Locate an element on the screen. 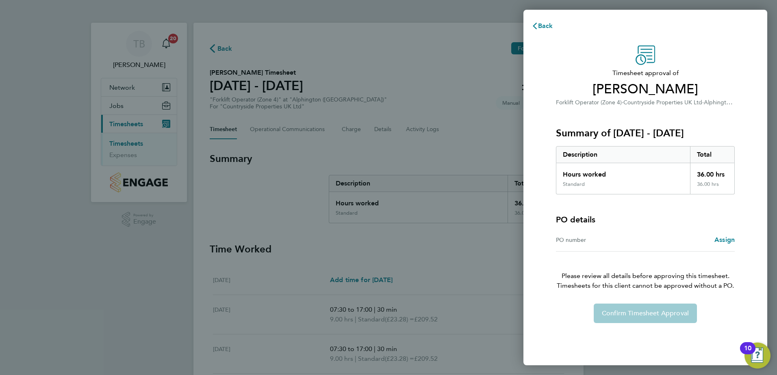 The width and height of the screenshot is (777, 375). span: Timesheets for this client cannot be approved without a PO. is located at coordinates (645, 286).